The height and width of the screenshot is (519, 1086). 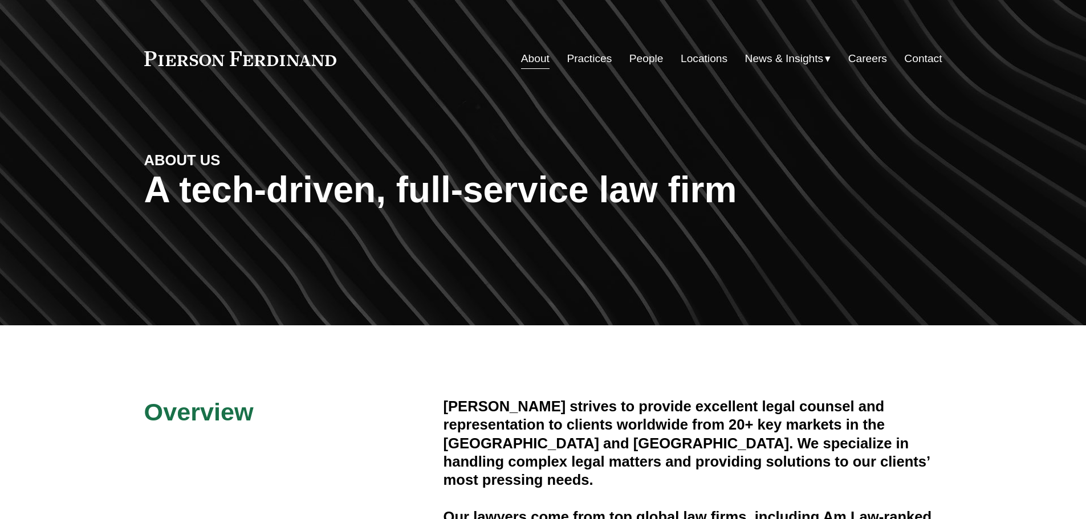 I want to click on span: News & Insights, so click(x=784, y=59).